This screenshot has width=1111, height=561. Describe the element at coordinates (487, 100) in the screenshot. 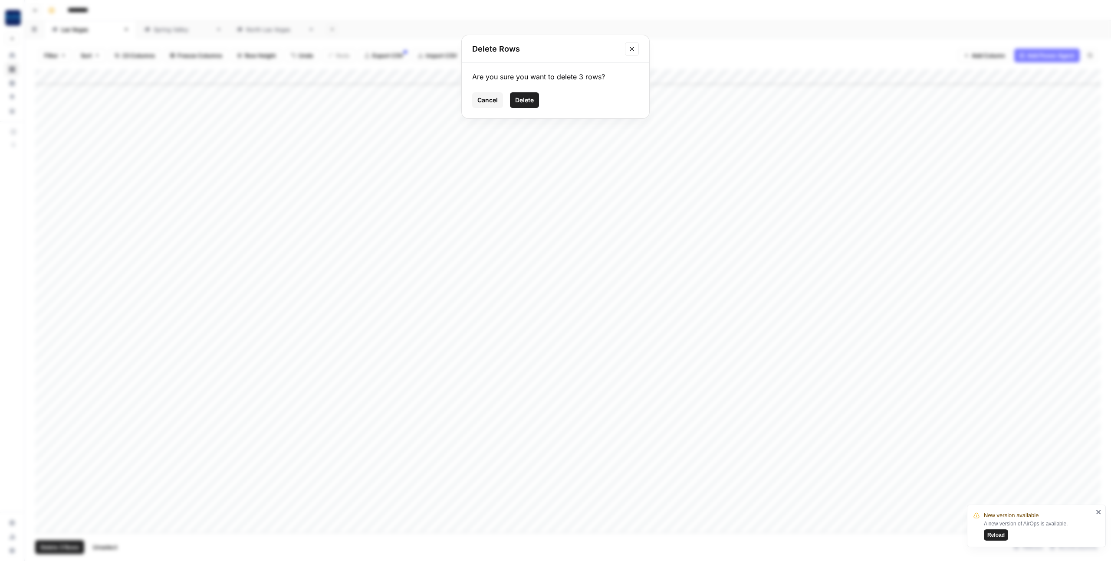

I see `span: Cancel` at that location.